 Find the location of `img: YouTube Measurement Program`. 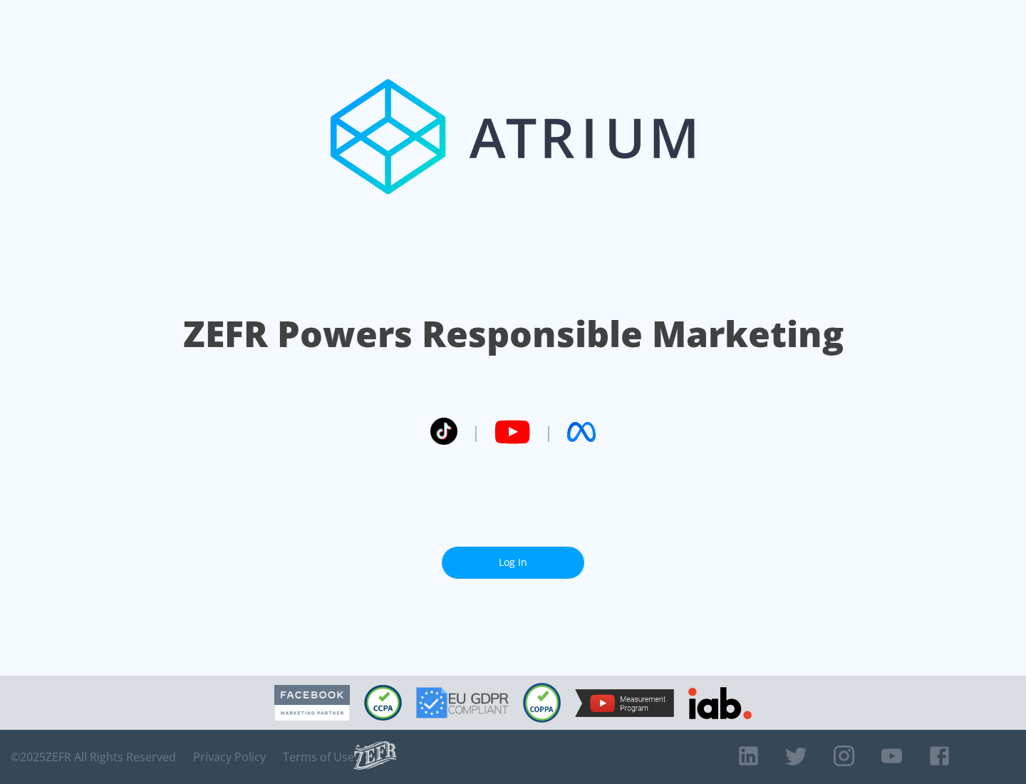

img: YouTube Measurement Program is located at coordinates (624, 703).